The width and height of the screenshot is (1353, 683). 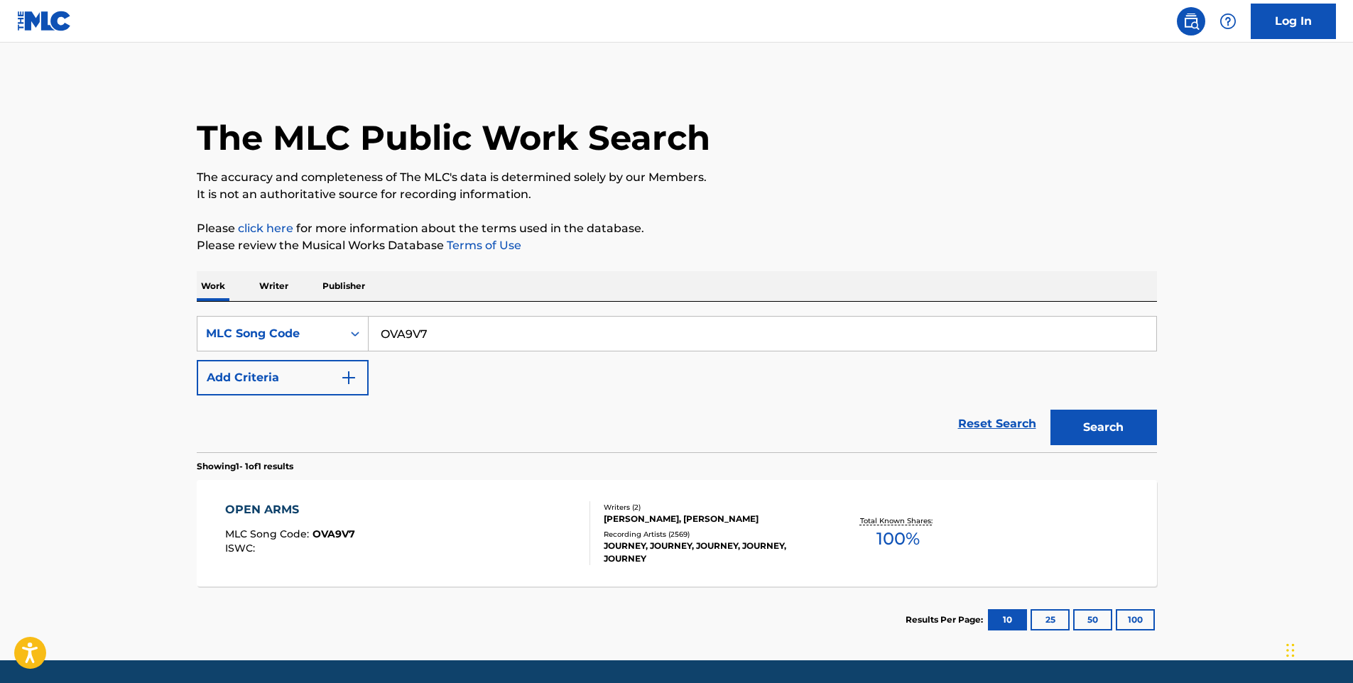 What do you see at coordinates (677, 246) in the screenshot?
I see `p: Please review the Musical Works Database` at bounding box center [677, 246].